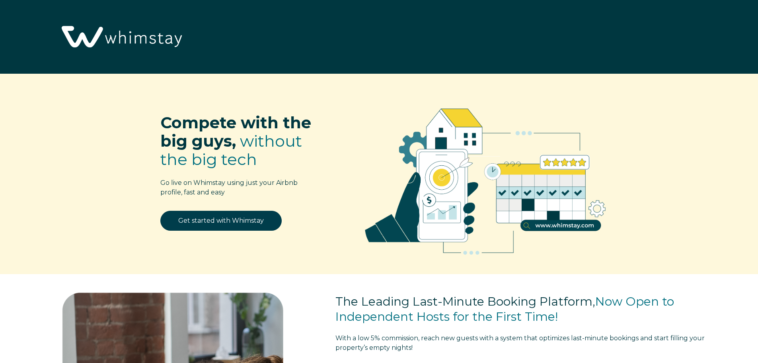 This screenshot has height=363, width=758. Describe the element at coordinates (465, 301) in the screenshot. I see `span: The Leading Last-Minute Booking Platform,` at that location.